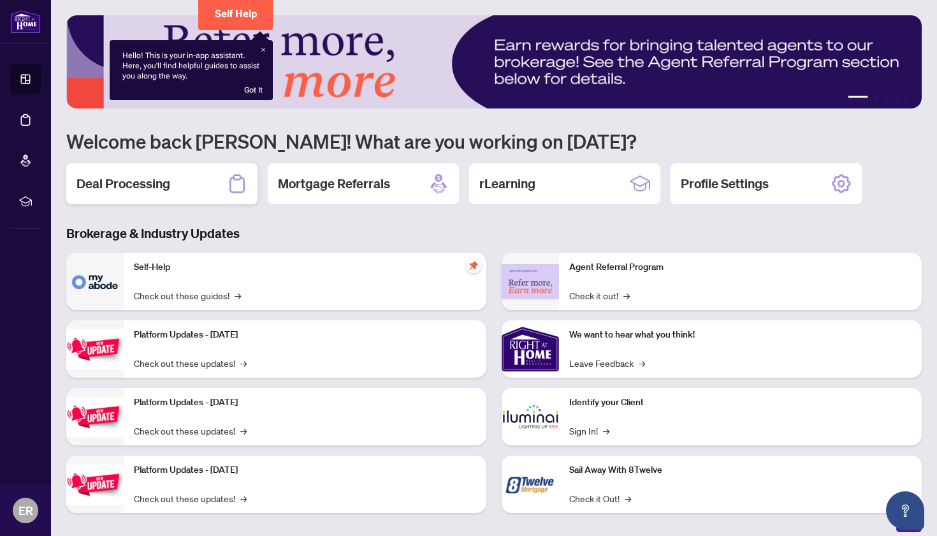 The width and height of the screenshot is (937, 536). Describe the element at coordinates (236, 13) in the screenshot. I see `span: Self Help` at that location.